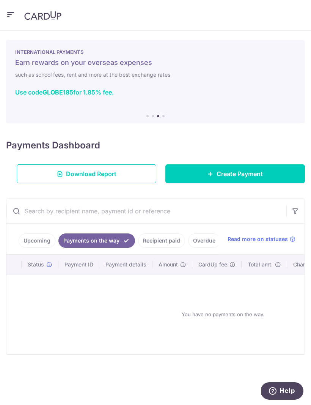 This screenshot has width=311, height=405. Describe the element at coordinates (258, 239) in the screenshot. I see `span: Read more on statuses` at that location.